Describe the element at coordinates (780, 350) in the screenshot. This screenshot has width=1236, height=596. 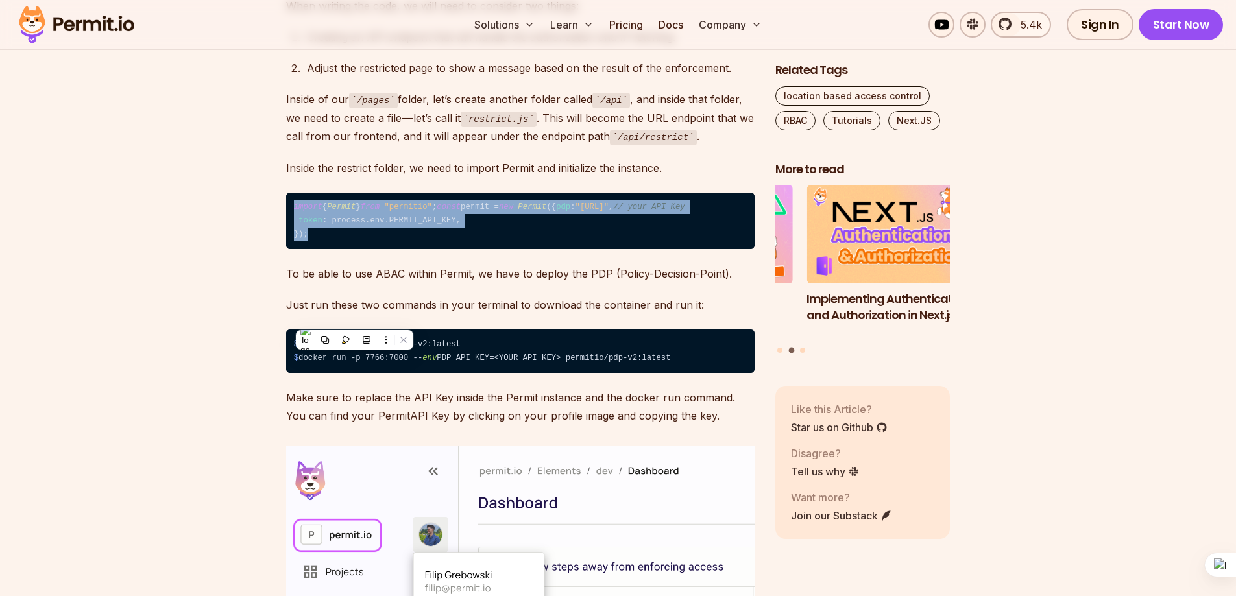
I see `button: Go to slide 1` at that location.